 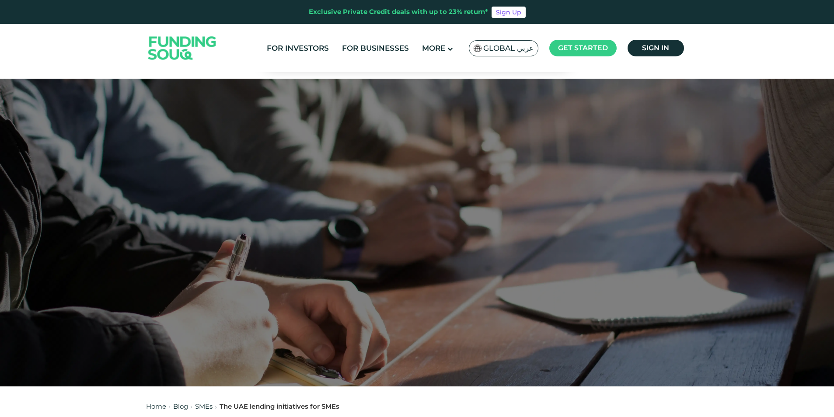 I want to click on a: Home, so click(x=156, y=406).